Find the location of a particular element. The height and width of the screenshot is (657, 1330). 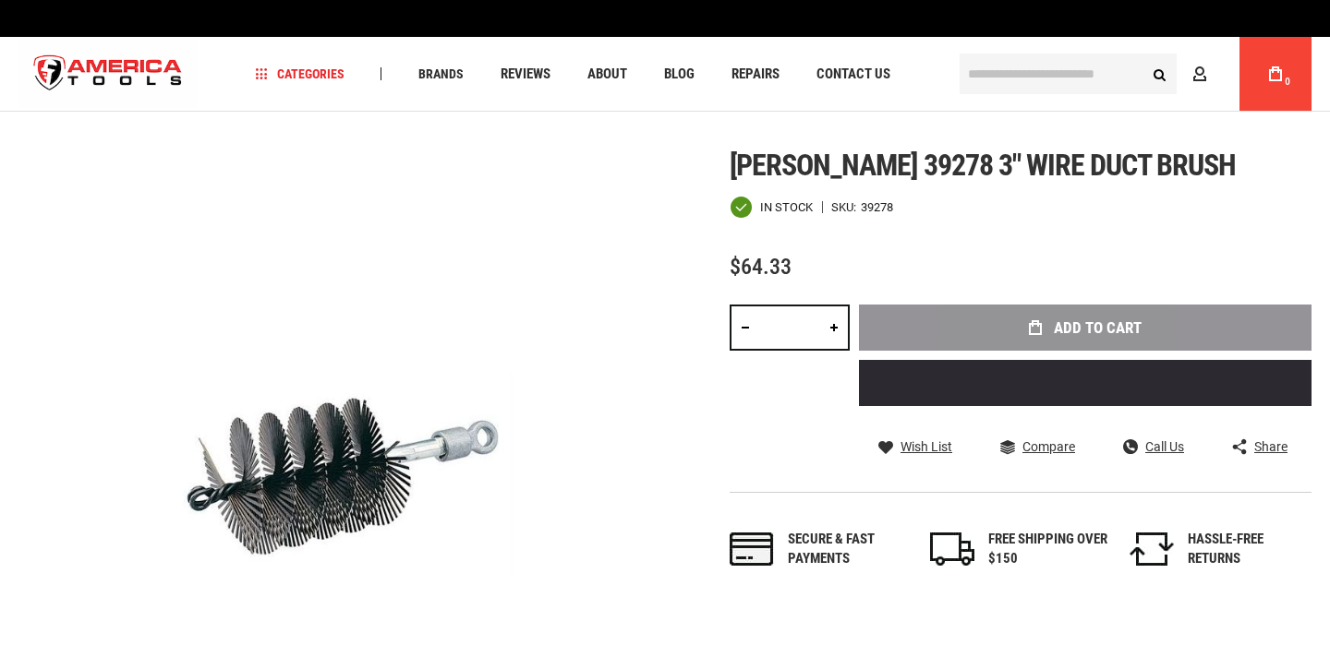

div: HASSLE-FREE RETURNS is located at coordinates (1247, 549).